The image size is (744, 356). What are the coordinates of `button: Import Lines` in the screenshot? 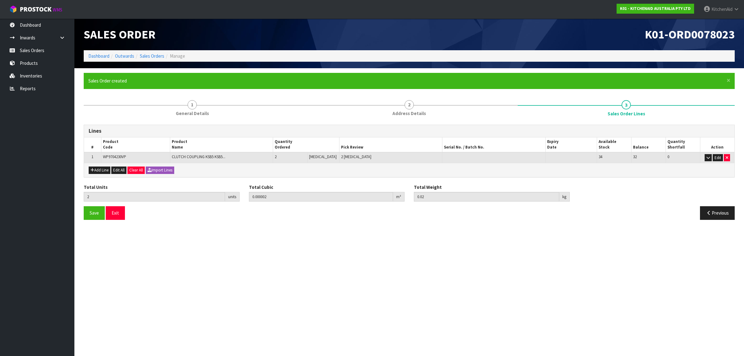 It's located at (160, 170).